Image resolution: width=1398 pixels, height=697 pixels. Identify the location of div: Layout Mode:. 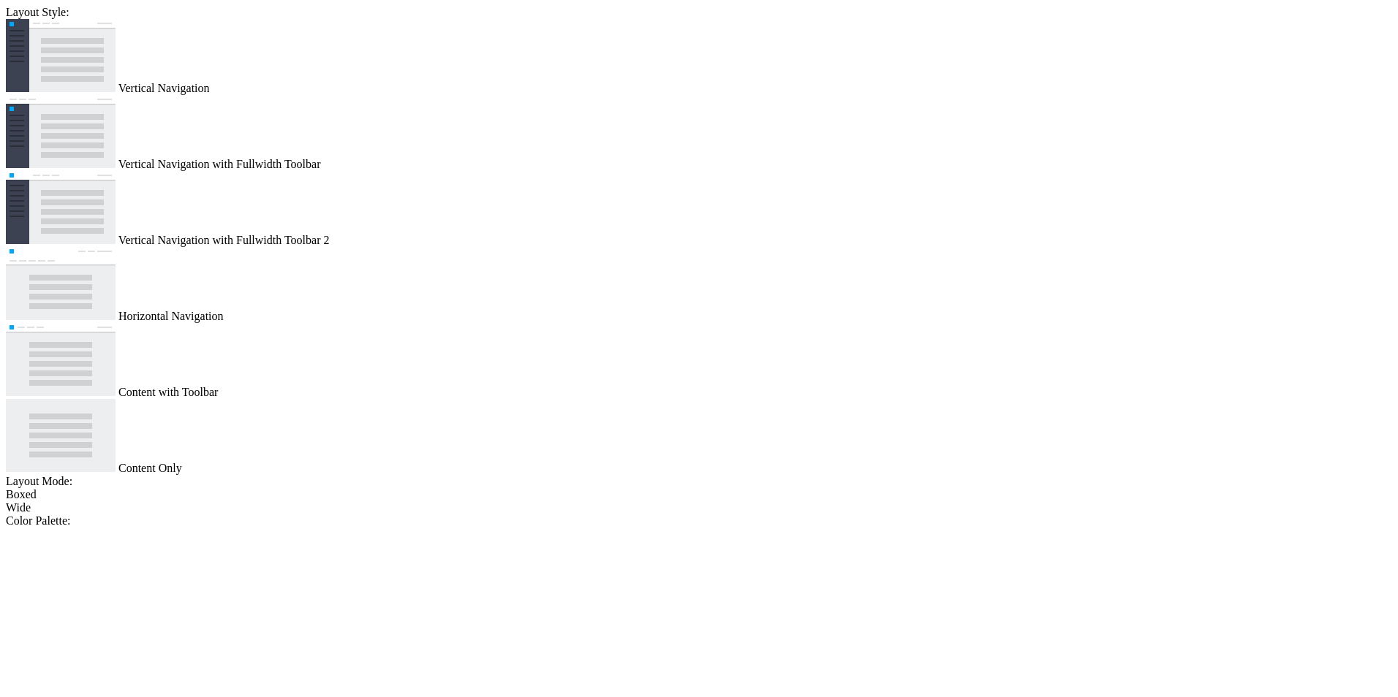
(699, 482).